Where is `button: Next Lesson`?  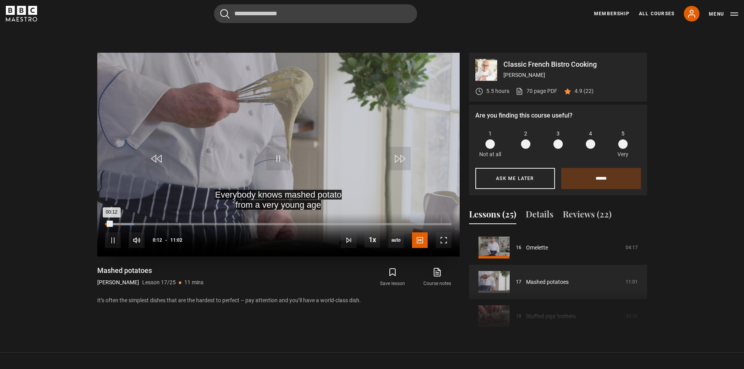 button: Next Lesson is located at coordinates (349, 240).